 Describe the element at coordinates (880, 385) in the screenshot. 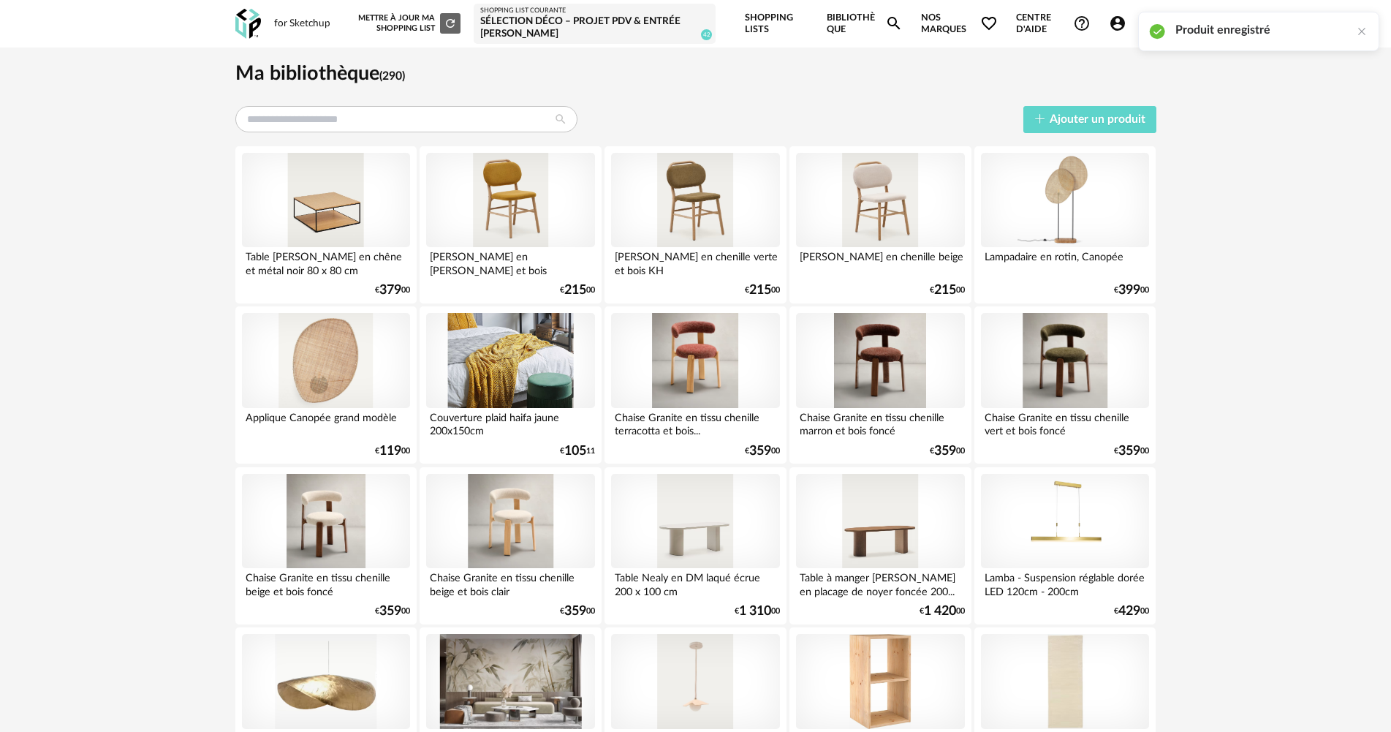

I see `a: Chaise Granite en tissu chenille marron et bois foncé Chaise Granite en tissu chenille marron et ...` at that location.